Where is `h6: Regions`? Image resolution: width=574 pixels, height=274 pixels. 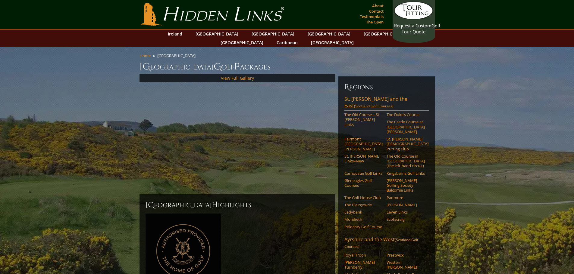
h6: Regions is located at coordinates (386, 87).